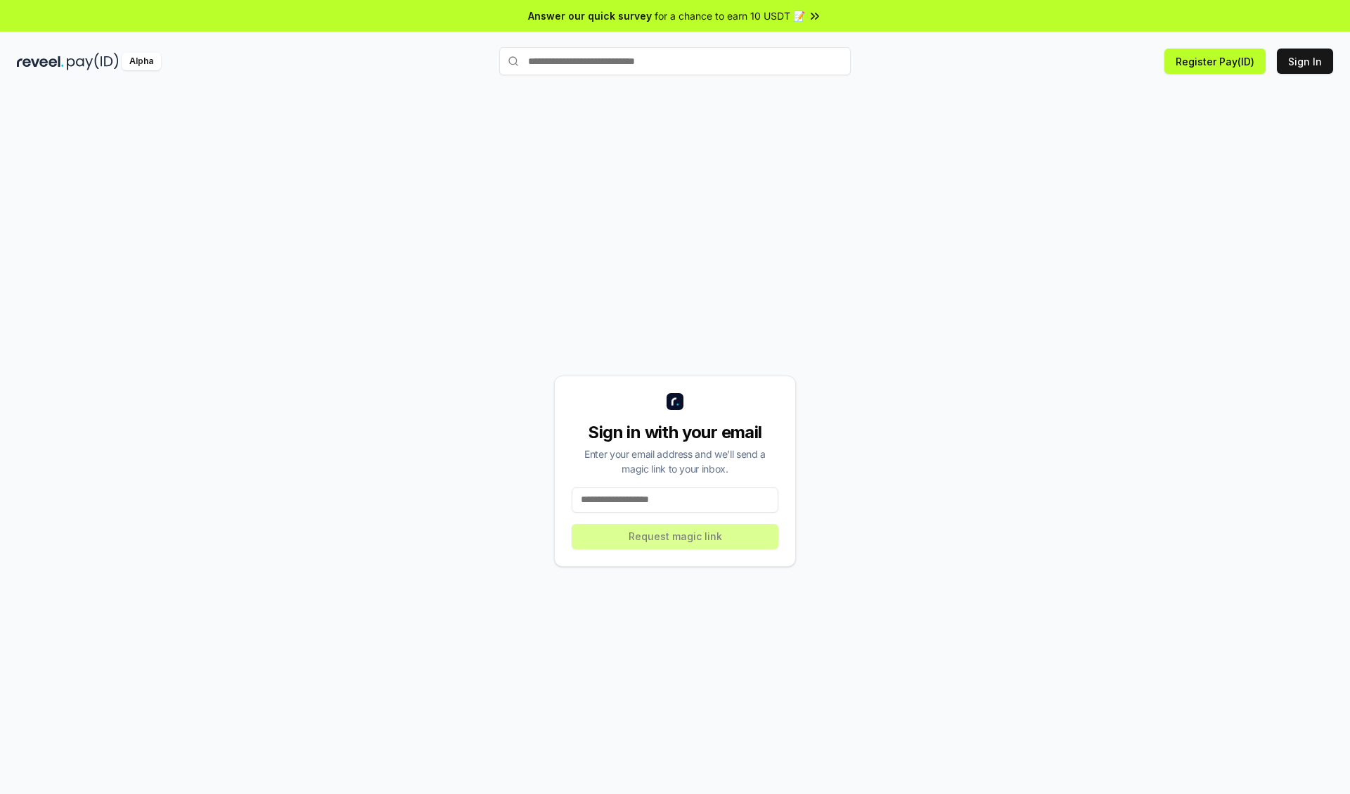 This screenshot has width=1350, height=794. I want to click on button: Register Pay(ID), so click(1215, 61).